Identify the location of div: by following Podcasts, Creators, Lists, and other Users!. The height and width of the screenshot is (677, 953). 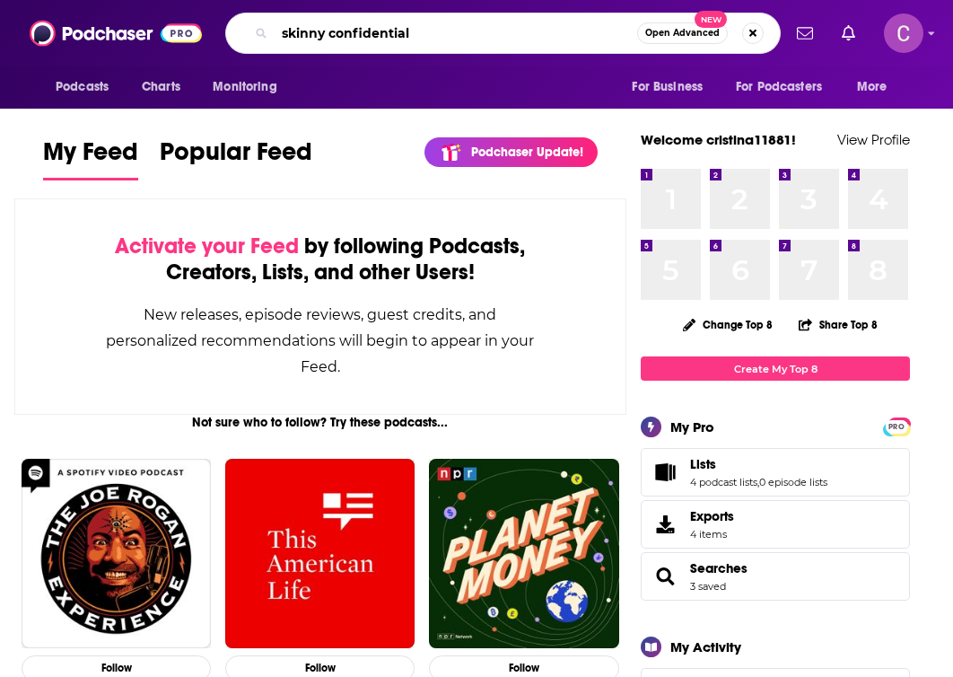
(320, 259).